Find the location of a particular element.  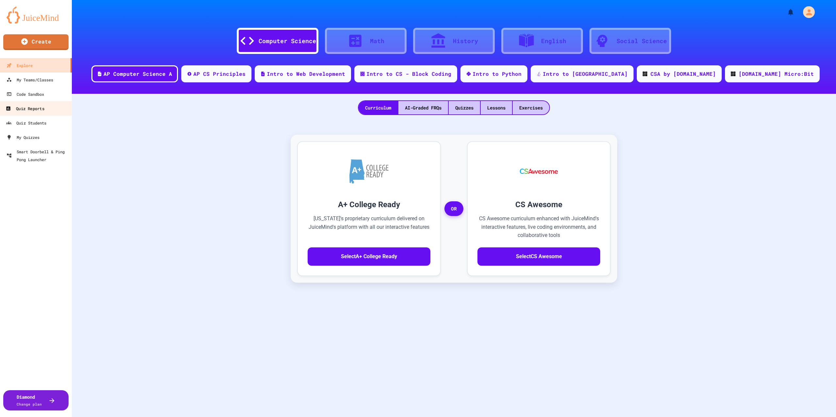

img: CS Awesome is located at coordinates (539, 171).